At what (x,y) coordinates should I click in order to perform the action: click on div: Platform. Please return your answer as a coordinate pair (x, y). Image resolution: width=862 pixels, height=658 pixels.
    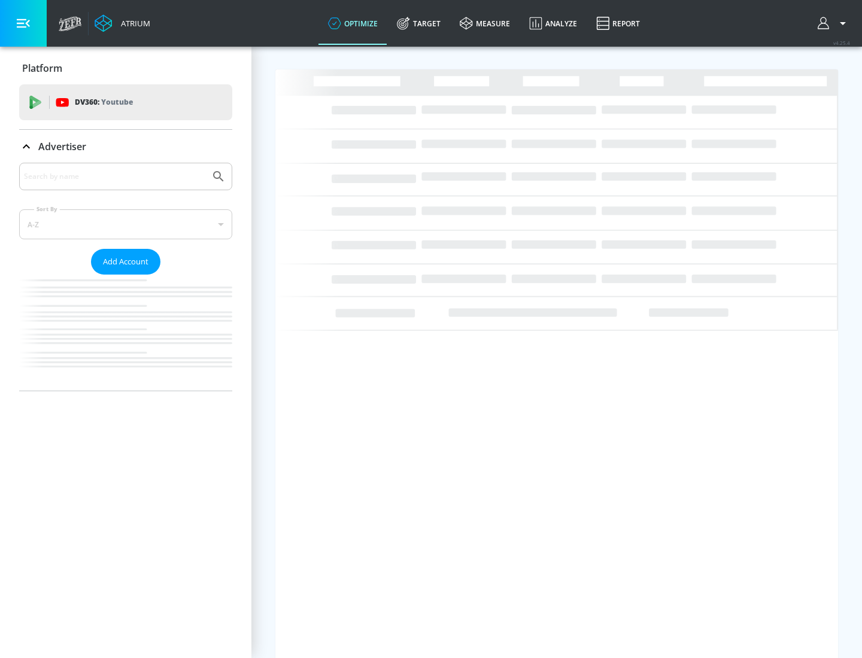
    Looking at the image, I should click on (126, 68).